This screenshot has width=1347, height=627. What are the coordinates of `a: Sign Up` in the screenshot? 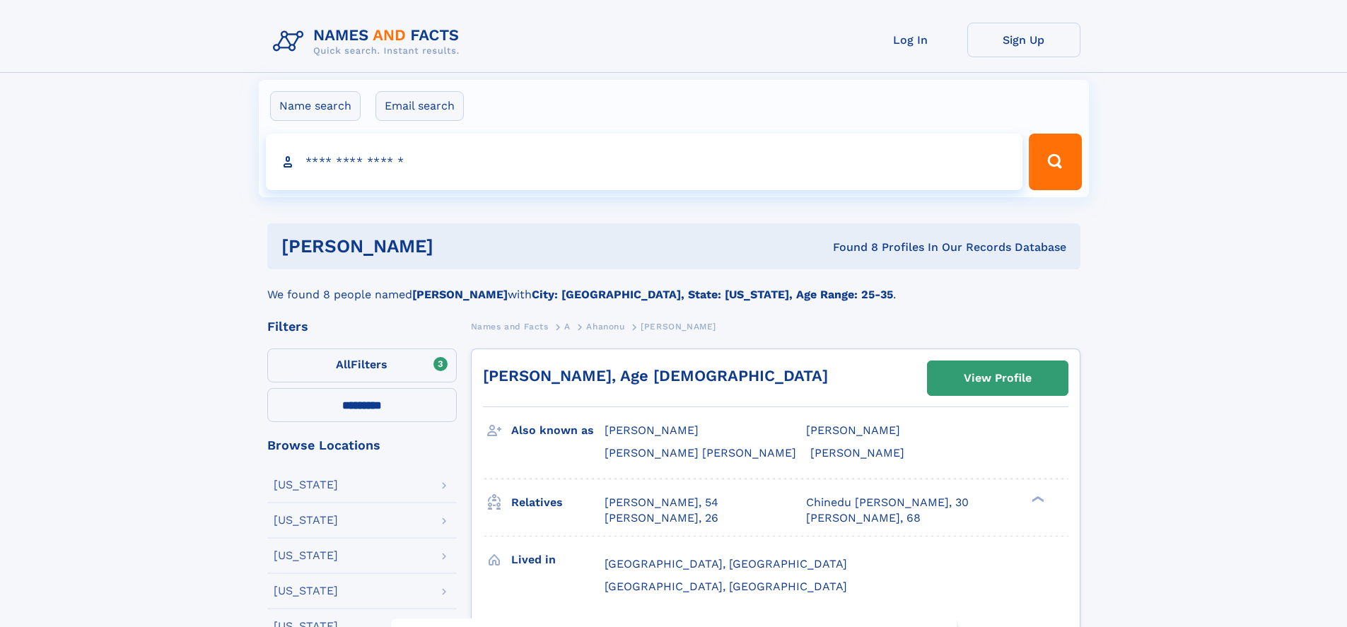 It's located at (1024, 40).